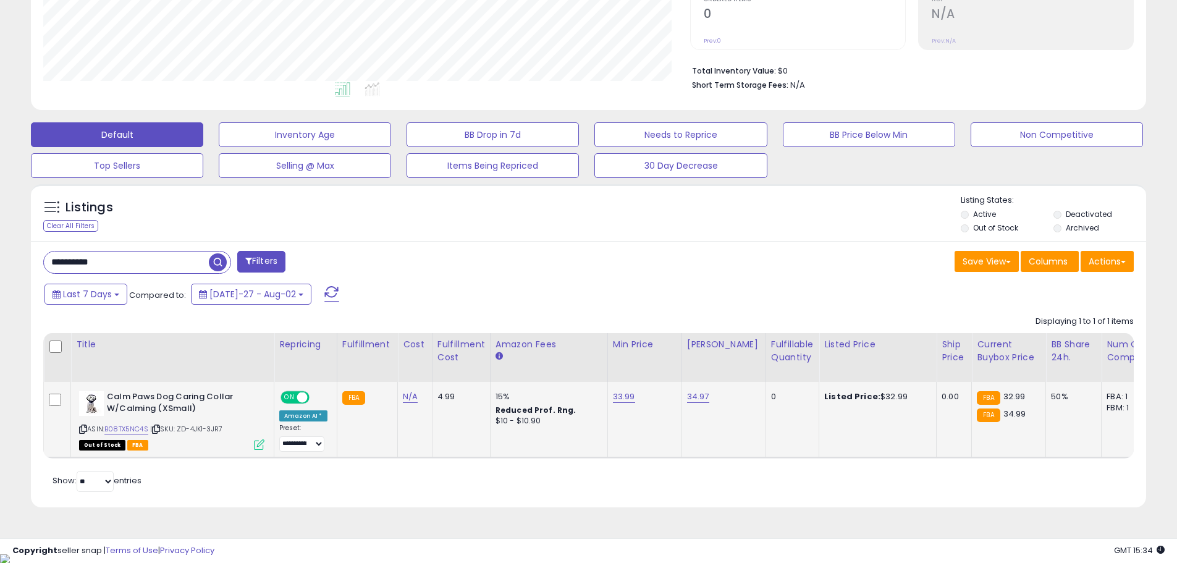  Describe the element at coordinates (1085, 321) in the screenshot. I see `div: Displaying 1 to 1 of 1 items` at that location.